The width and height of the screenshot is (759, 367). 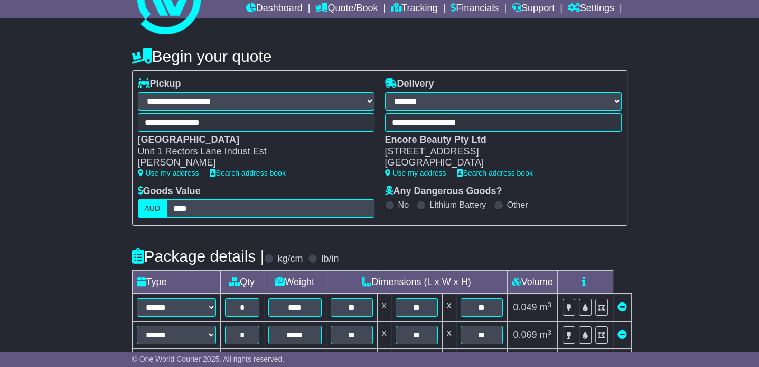 I want to click on label: Delivery, so click(x=409, y=84).